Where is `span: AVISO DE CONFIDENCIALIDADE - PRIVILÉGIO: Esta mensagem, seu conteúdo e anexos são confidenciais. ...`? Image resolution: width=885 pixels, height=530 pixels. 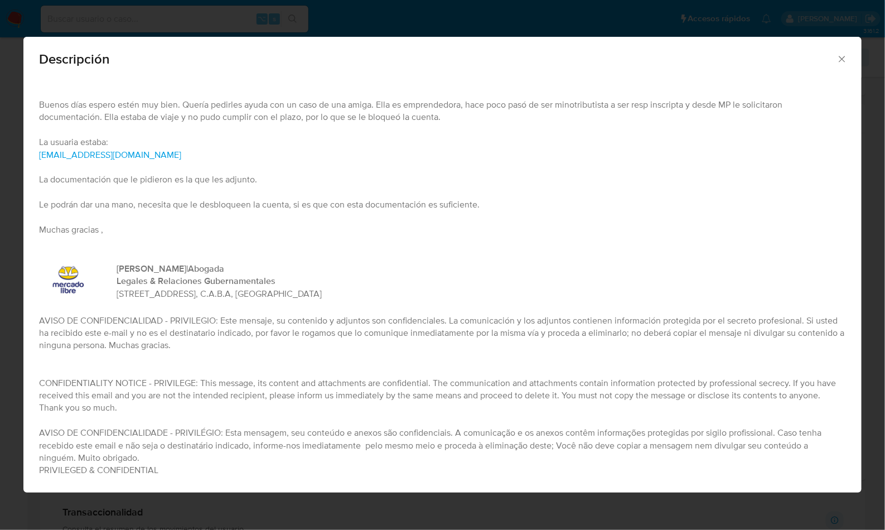 span: AVISO DE CONFIDENCIALIDADE - PRIVILÉGIO: Esta mensagem, seu conteúdo e anexos são confidenciais. ... is located at coordinates (430, 446).